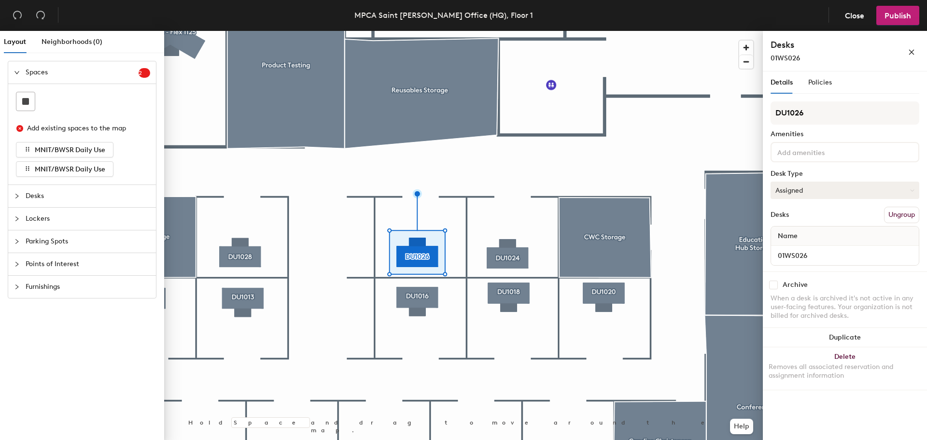 This screenshot has width=927, height=440. What do you see at coordinates (779, 215) in the screenshot?
I see `div: Desks` at bounding box center [779, 215].